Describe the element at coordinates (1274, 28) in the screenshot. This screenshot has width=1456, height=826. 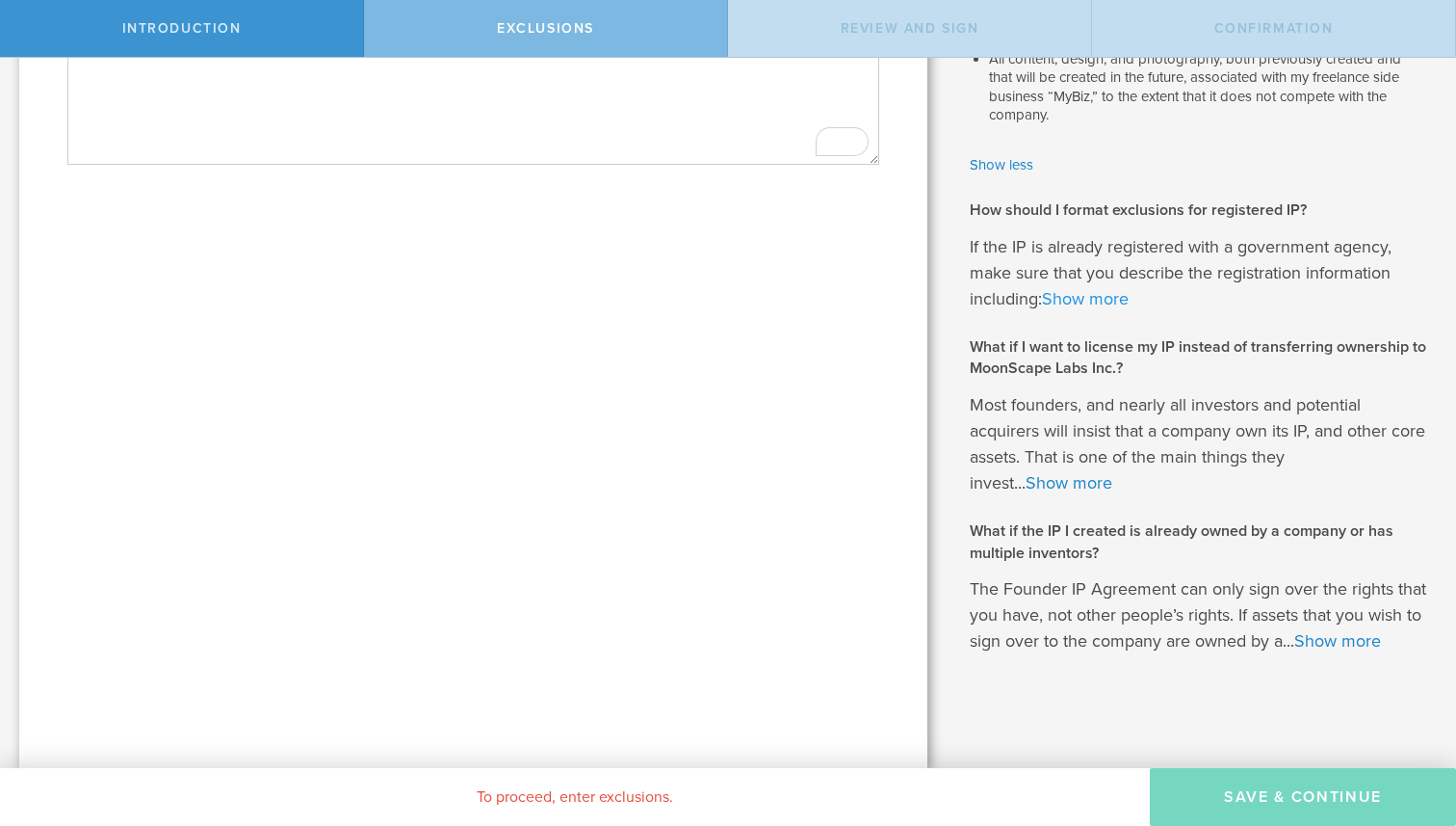
I see `span: Confirmation` at that location.